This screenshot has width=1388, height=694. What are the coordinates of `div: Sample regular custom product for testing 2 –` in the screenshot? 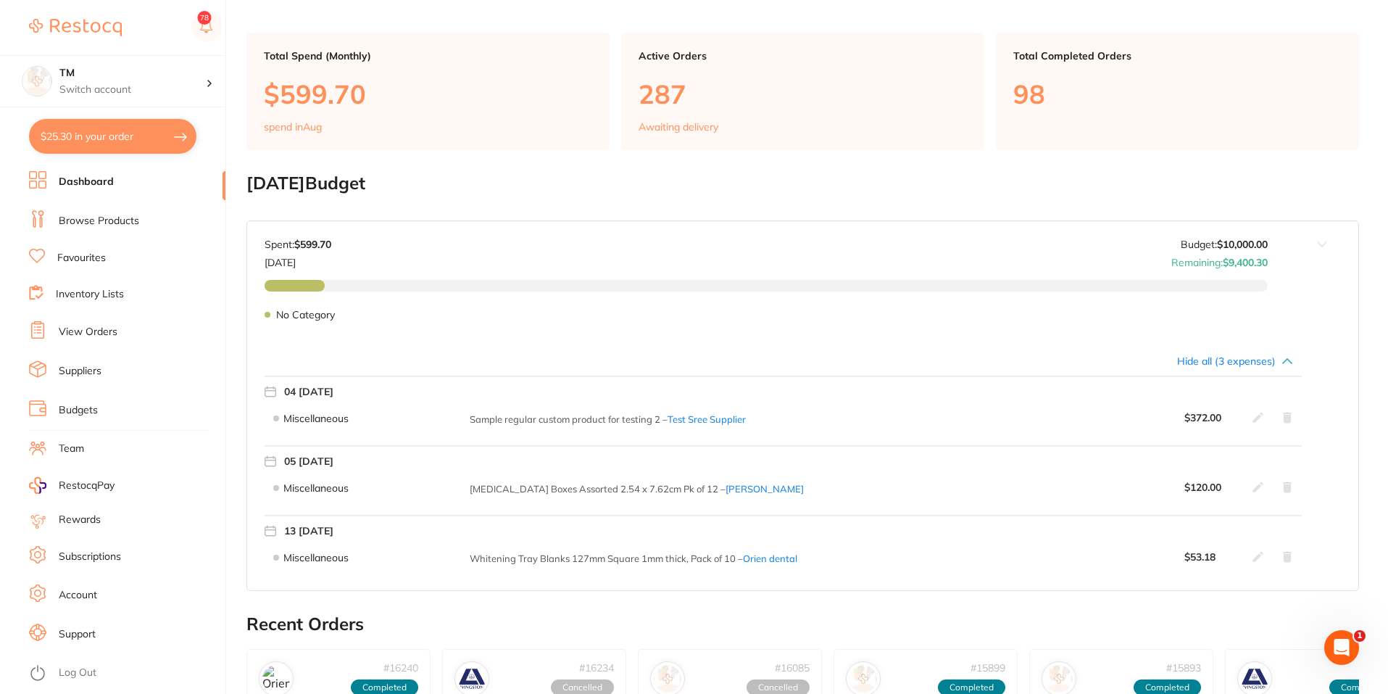 It's located at (607, 419).